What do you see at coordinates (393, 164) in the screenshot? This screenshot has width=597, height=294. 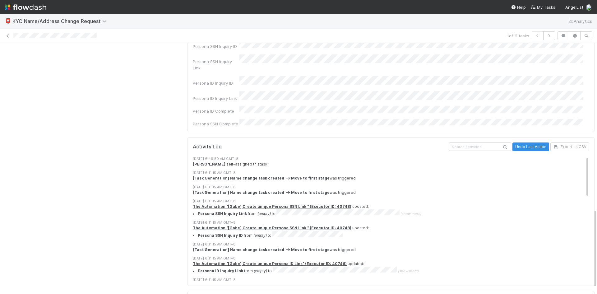 I see `div: self-assigned this task` at bounding box center [393, 164].